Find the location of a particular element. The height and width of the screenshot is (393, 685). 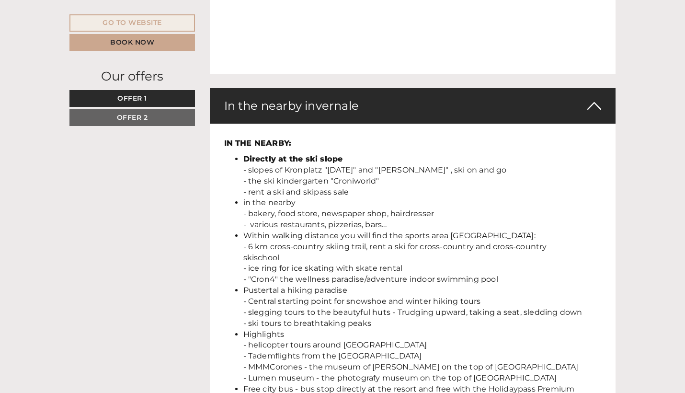

div: Our offers is located at coordinates (132, 76).